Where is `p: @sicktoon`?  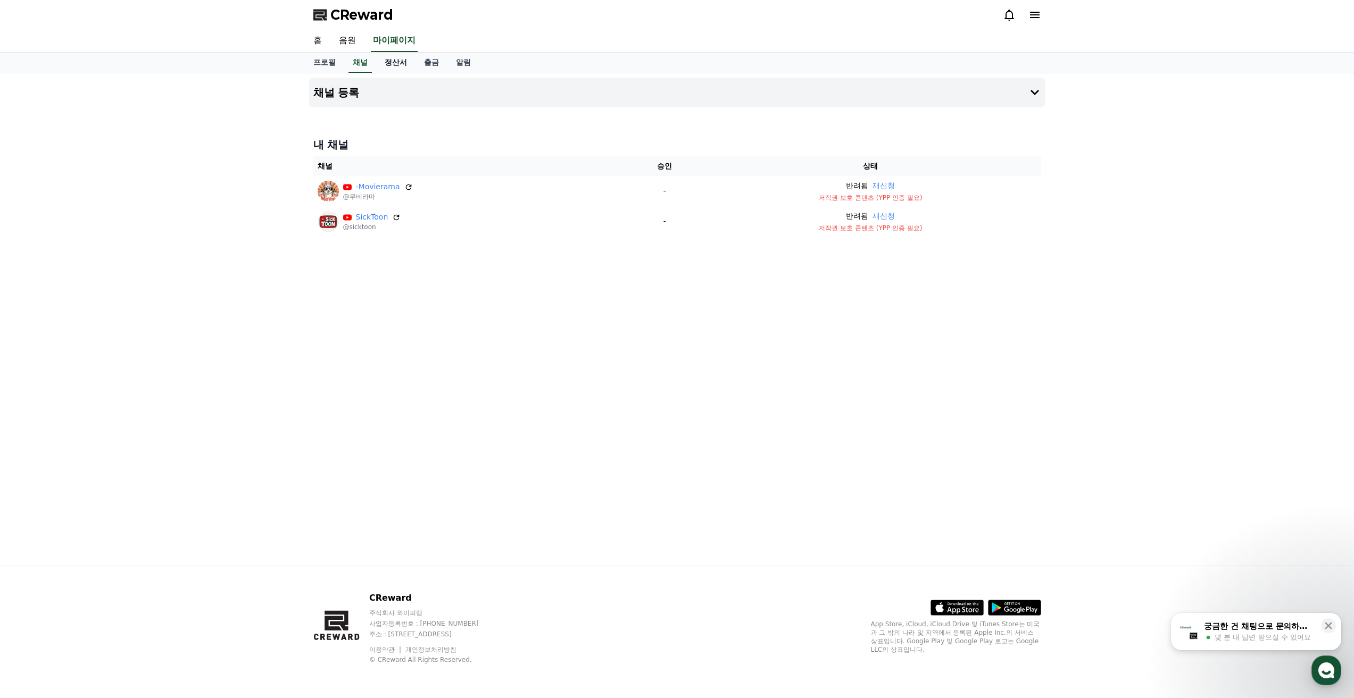
p: @sicktoon is located at coordinates (372, 227).